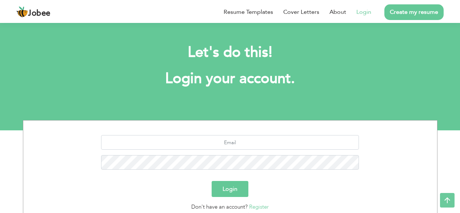  Describe the element at coordinates (219, 206) in the screenshot. I see `span: Don't have an account?` at that location.